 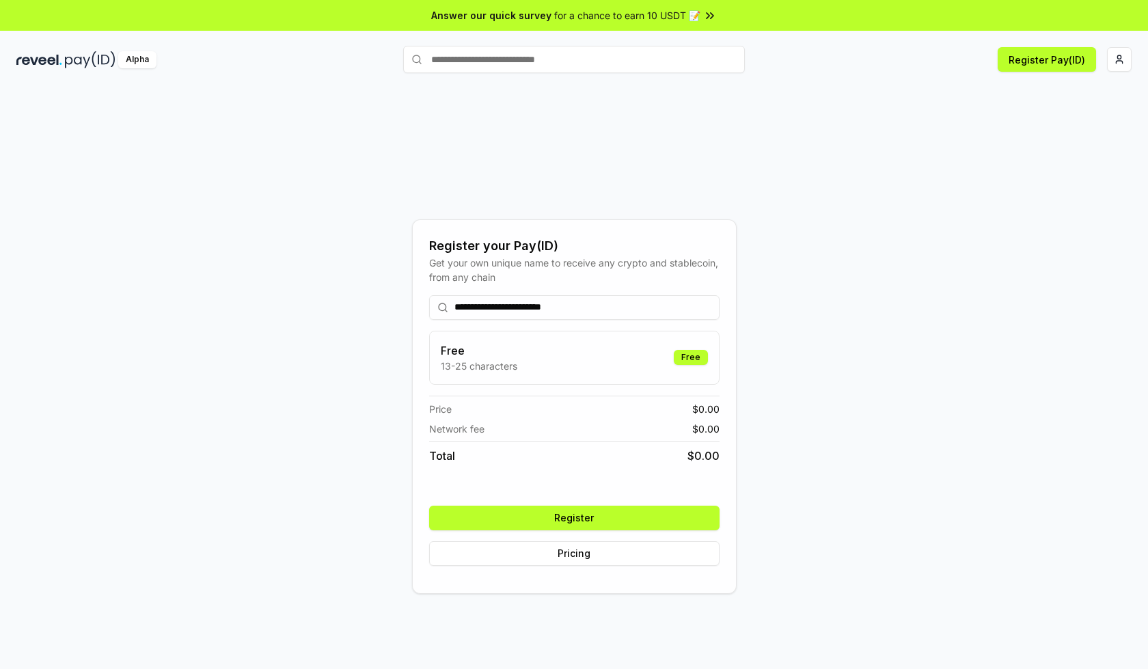 I want to click on div: Free, so click(x=691, y=357).